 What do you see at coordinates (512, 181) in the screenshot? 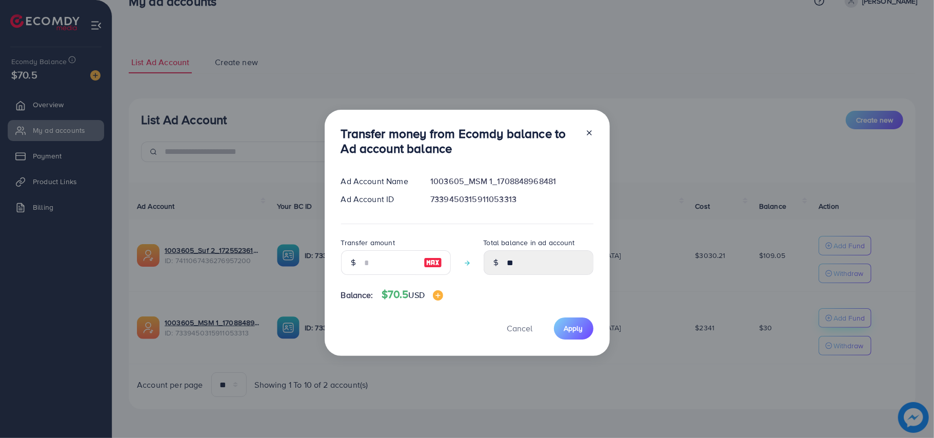
I see `div: 1003605_MSM 1_1708848968481` at bounding box center [512, 181].